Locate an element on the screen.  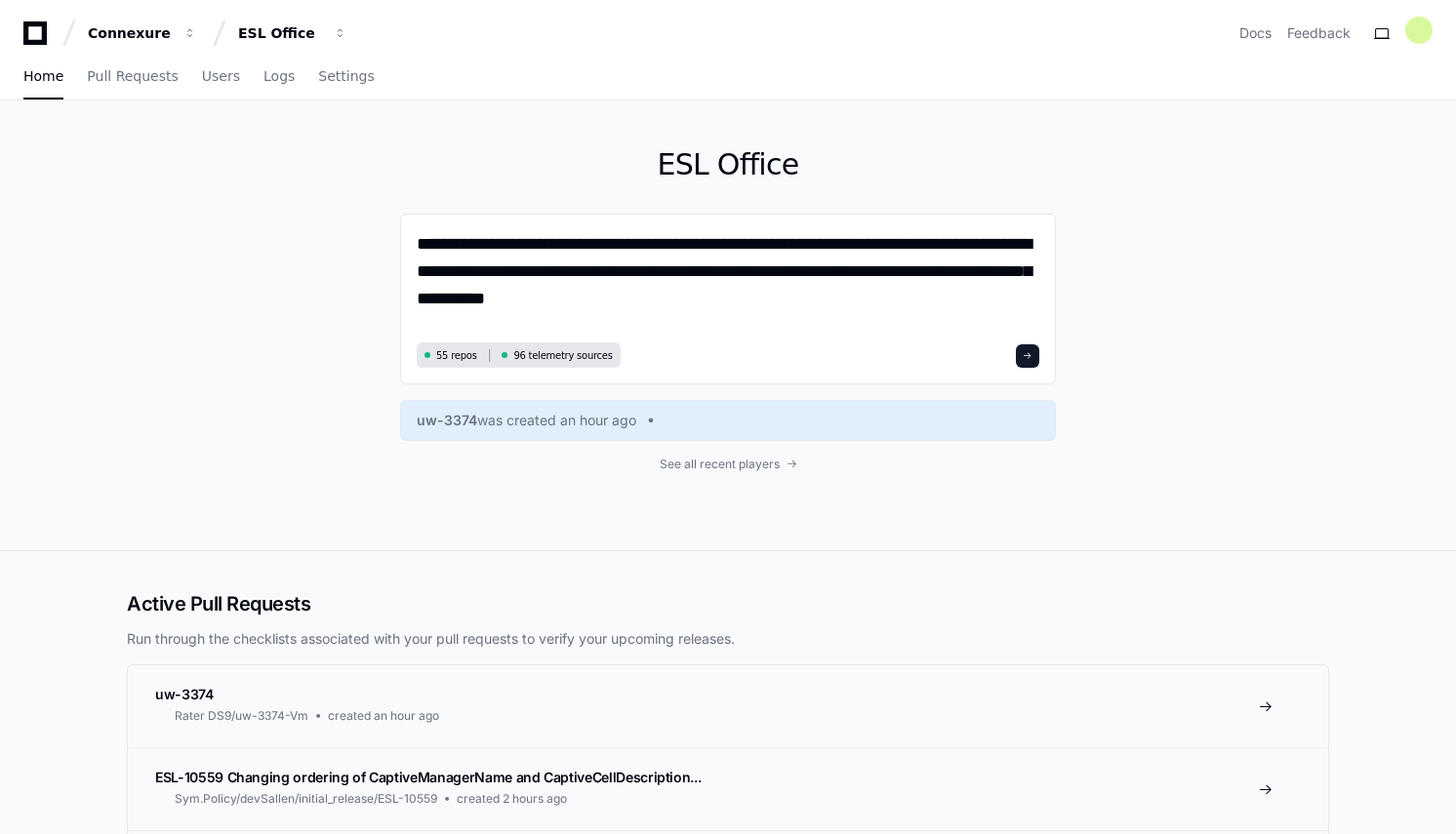
span: Logs is located at coordinates (279, 76).